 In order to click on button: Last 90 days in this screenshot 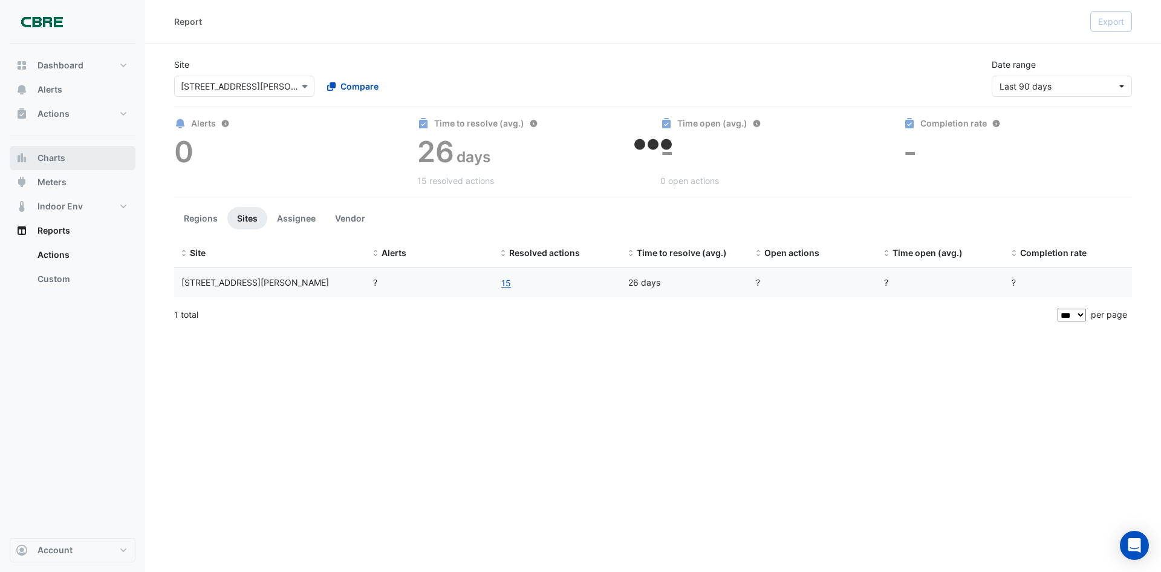, I will do `click(1062, 86)`.